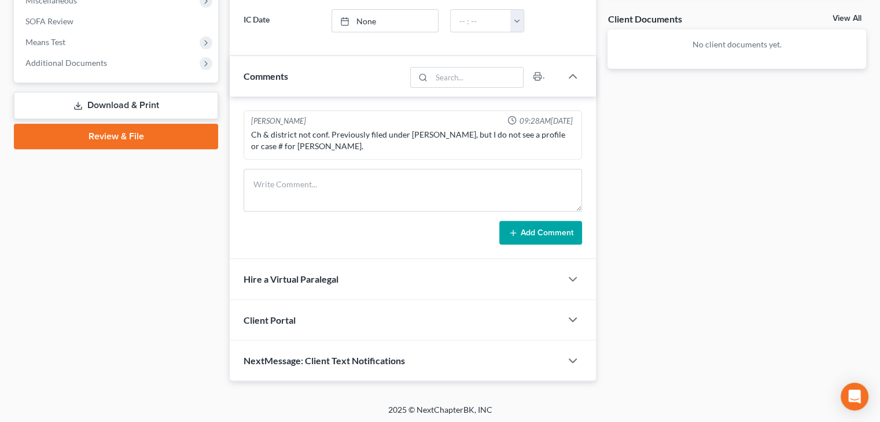 The height and width of the screenshot is (422, 880). I want to click on span: Hire a Virtual Paralegal, so click(291, 279).